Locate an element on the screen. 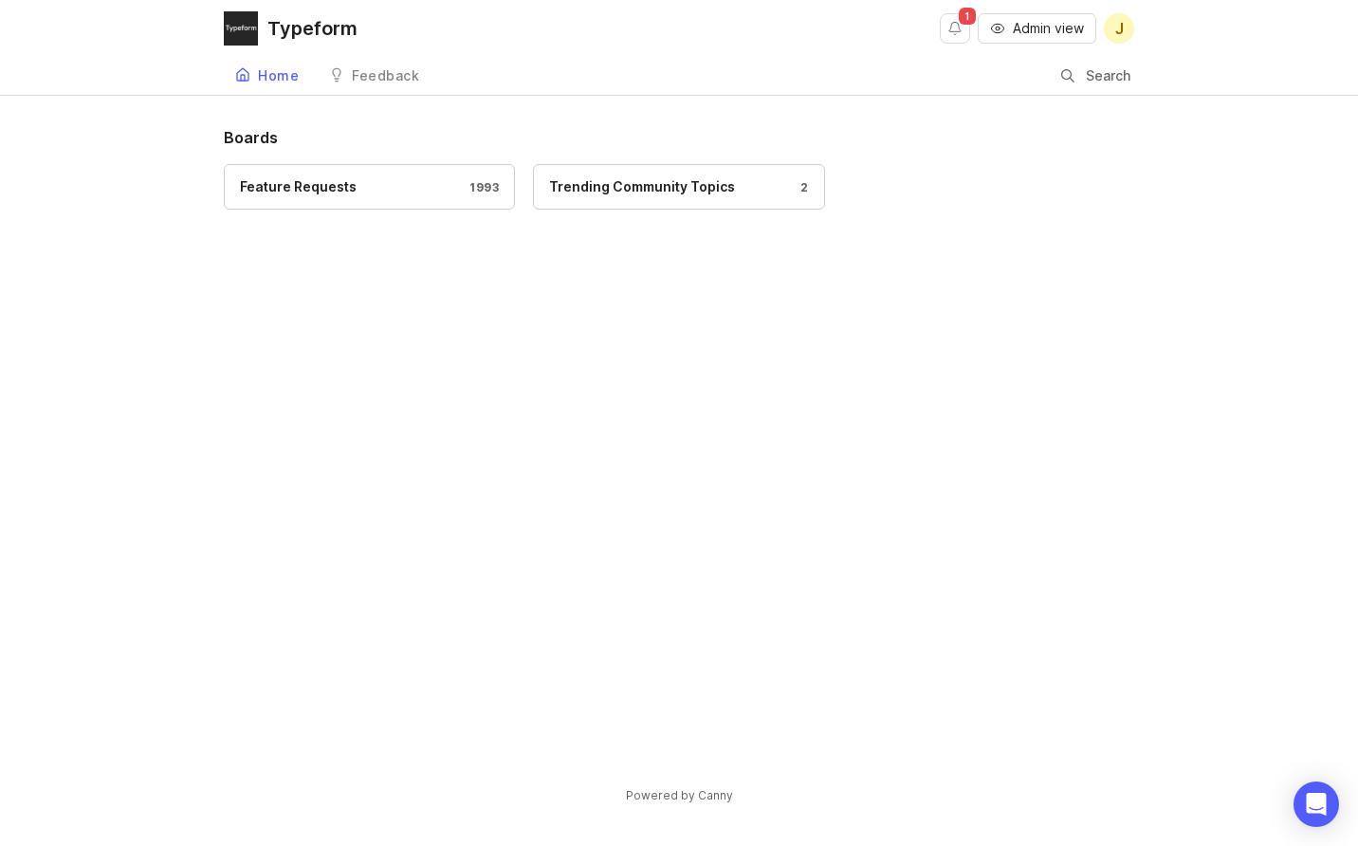  span: 1 is located at coordinates (967, 16).